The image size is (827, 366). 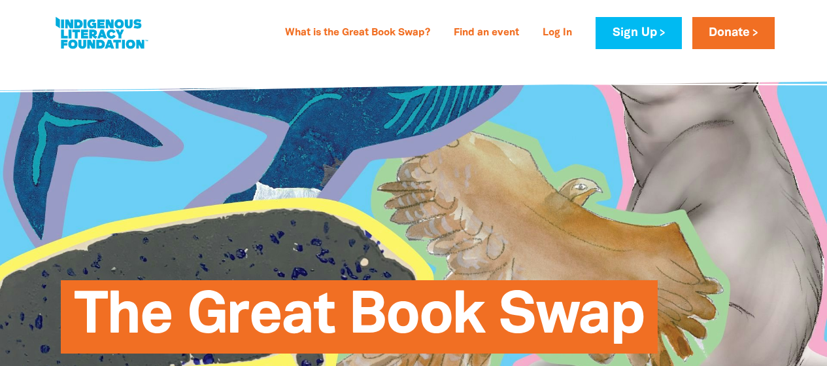 What do you see at coordinates (557, 33) in the screenshot?
I see `a: Log In` at bounding box center [557, 33].